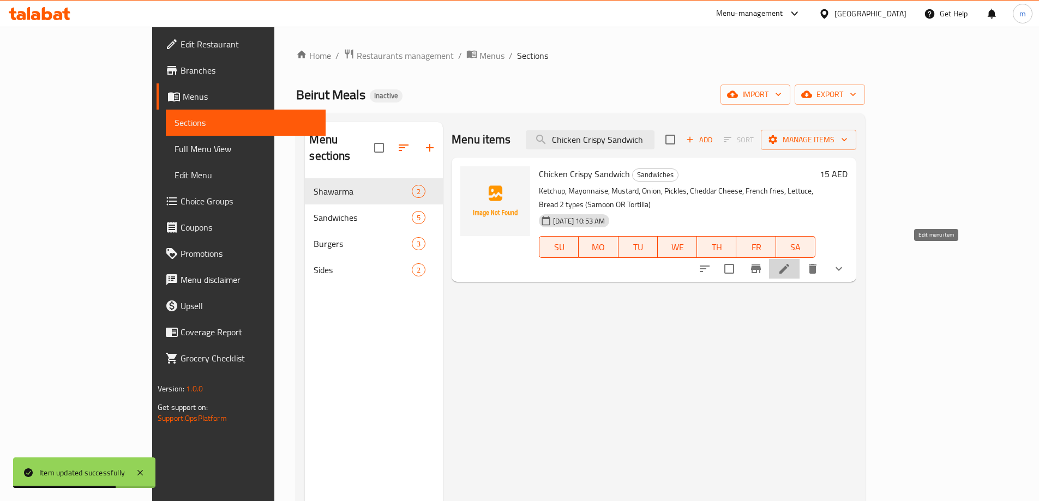  Describe the element at coordinates (241, 227) in the screenshot. I see `a: Coupons` at that location.